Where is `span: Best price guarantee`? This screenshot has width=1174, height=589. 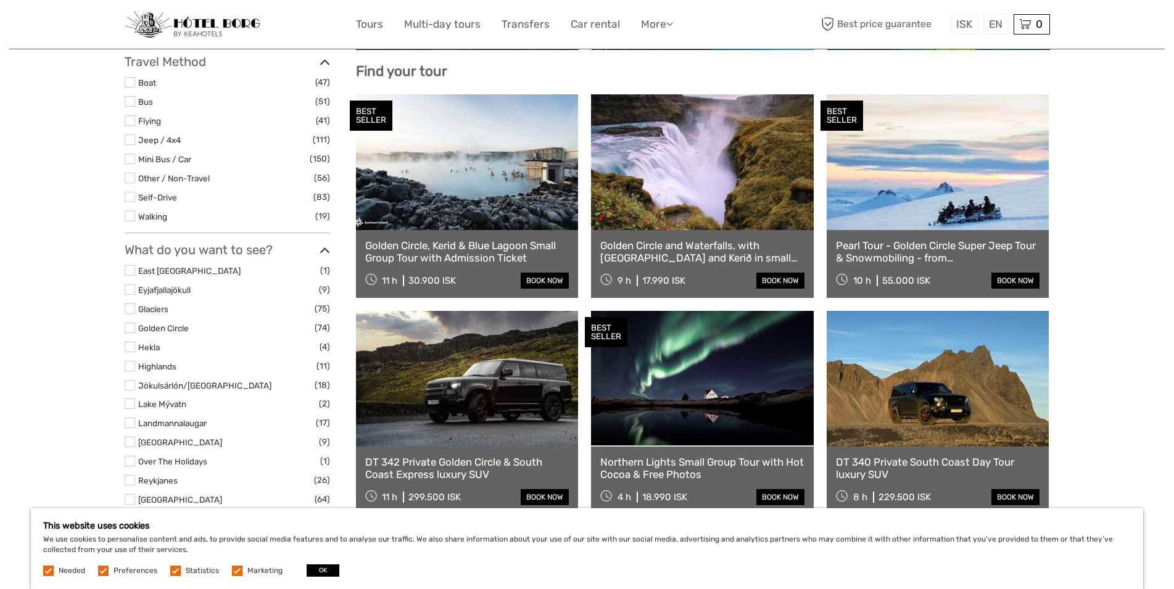
span: Best price guarantee is located at coordinates (883, 24).